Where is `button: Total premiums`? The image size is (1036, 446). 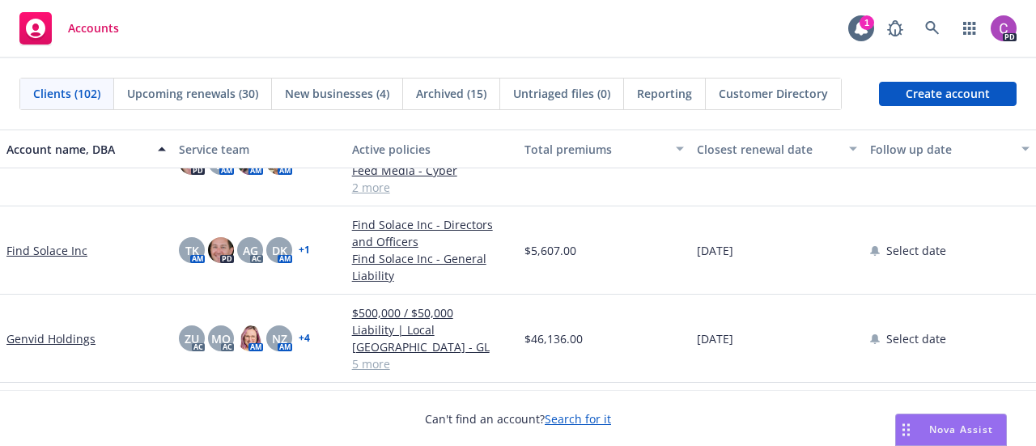 button: Total premiums is located at coordinates (604, 149).